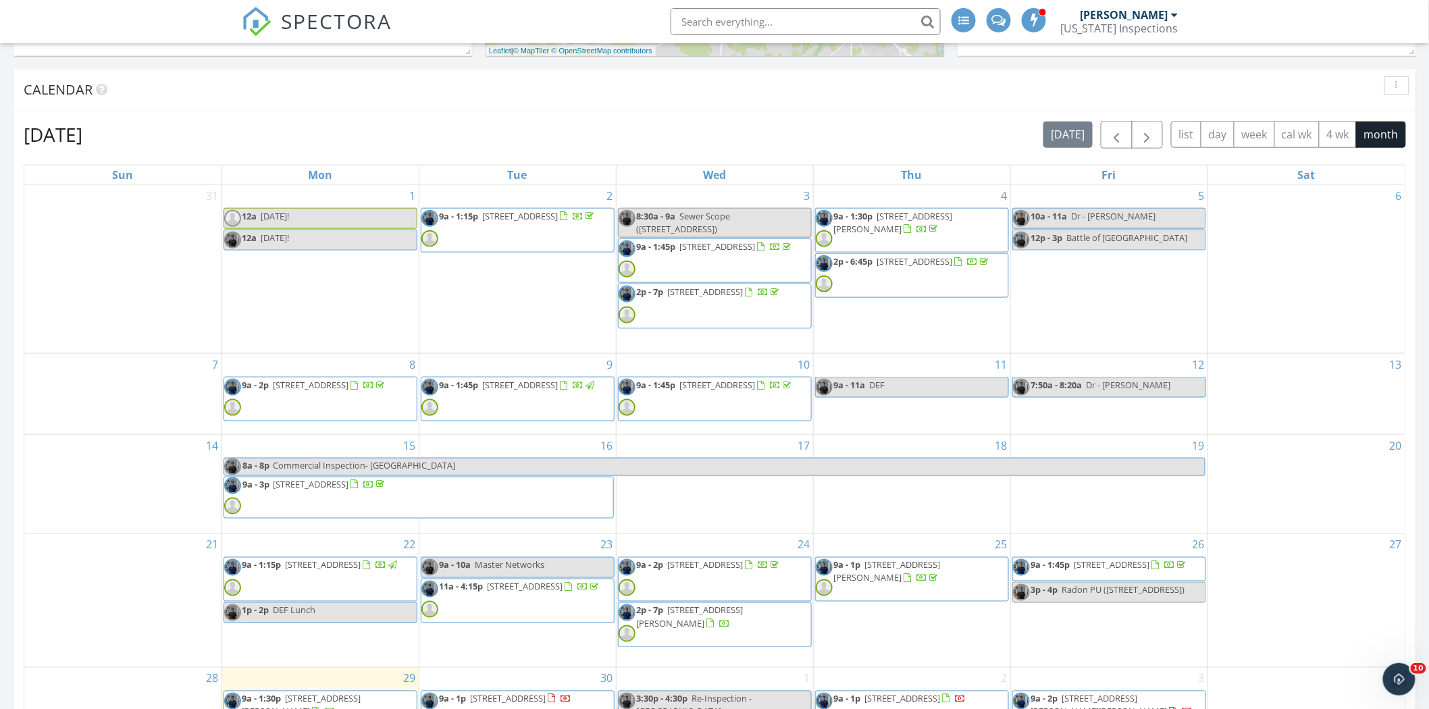 The height and width of the screenshot is (709, 1429). What do you see at coordinates (656, 216) in the screenshot?
I see `span: 8:30a - 9a` at bounding box center [656, 216].